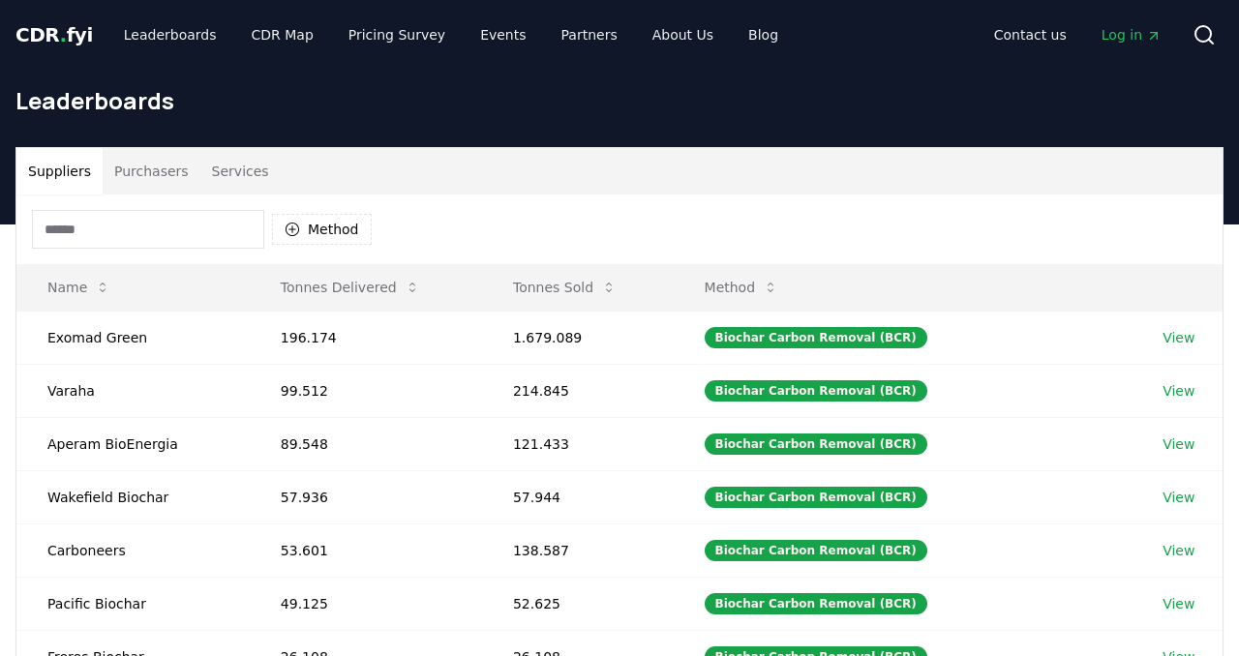 The image size is (1239, 656). What do you see at coordinates (151, 171) in the screenshot?
I see `button: Purchasers` at bounding box center [151, 171].